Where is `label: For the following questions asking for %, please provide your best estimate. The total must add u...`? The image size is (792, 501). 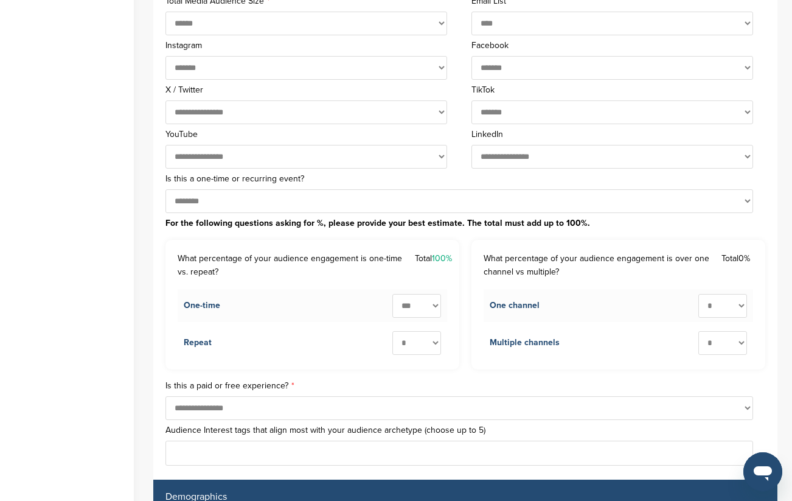
label: For the following questions asking for %, please provide your best estimate. The total must add u... is located at coordinates (465, 223).